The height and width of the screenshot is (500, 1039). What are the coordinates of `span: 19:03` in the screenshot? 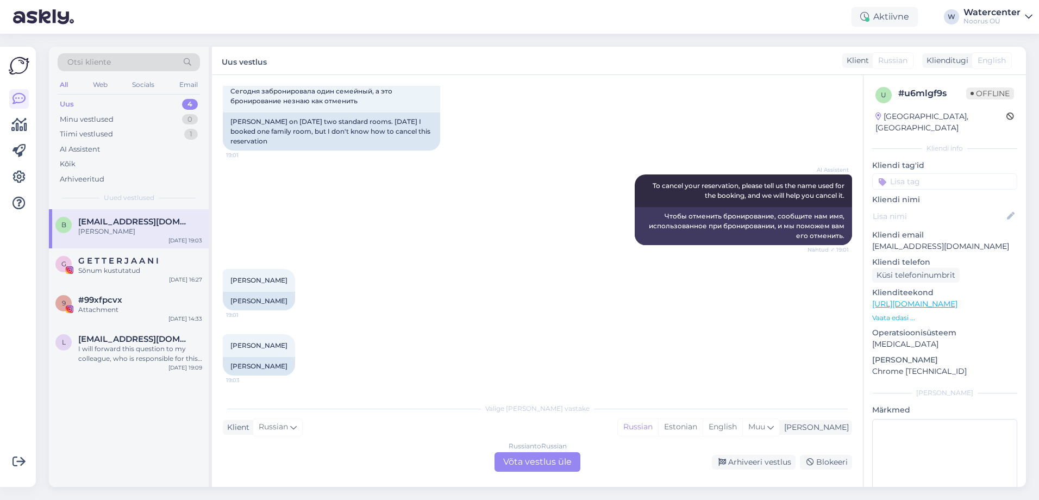 It's located at (246, 380).